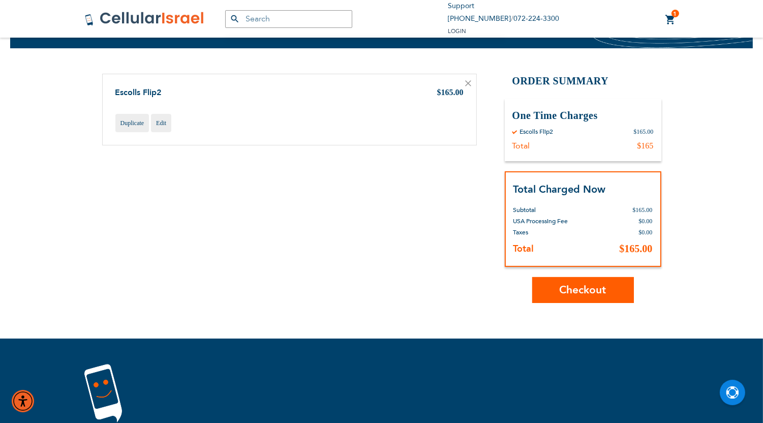 The image size is (763, 423). I want to click on div: $165, so click(645, 146).